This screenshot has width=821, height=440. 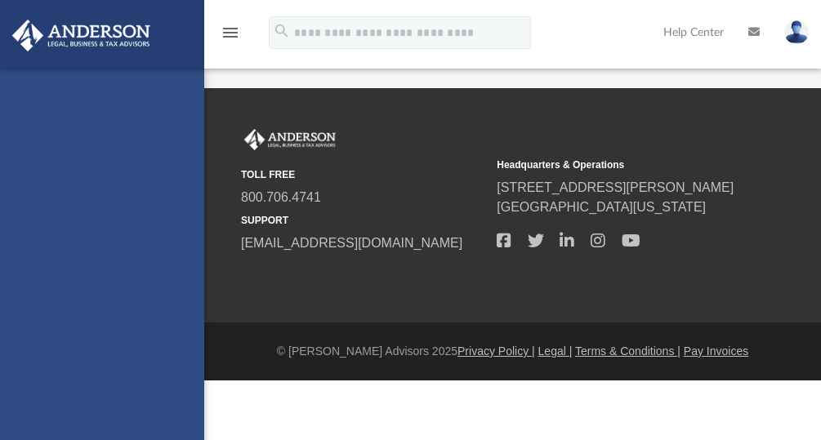 What do you see at coordinates (363, 175) in the screenshot?
I see `small: TOLL FREE` at bounding box center [363, 175].